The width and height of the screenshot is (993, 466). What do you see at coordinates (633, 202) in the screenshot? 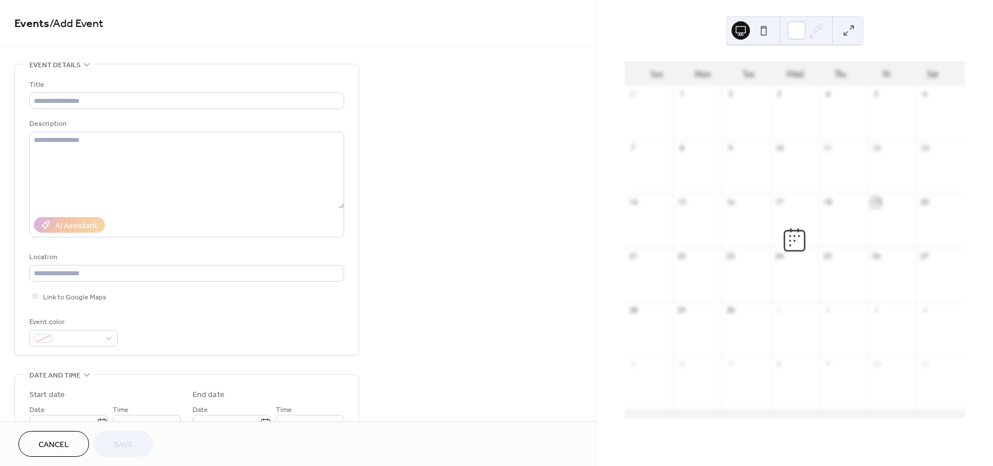
I see `div: 14` at bounding box center [633, 202].